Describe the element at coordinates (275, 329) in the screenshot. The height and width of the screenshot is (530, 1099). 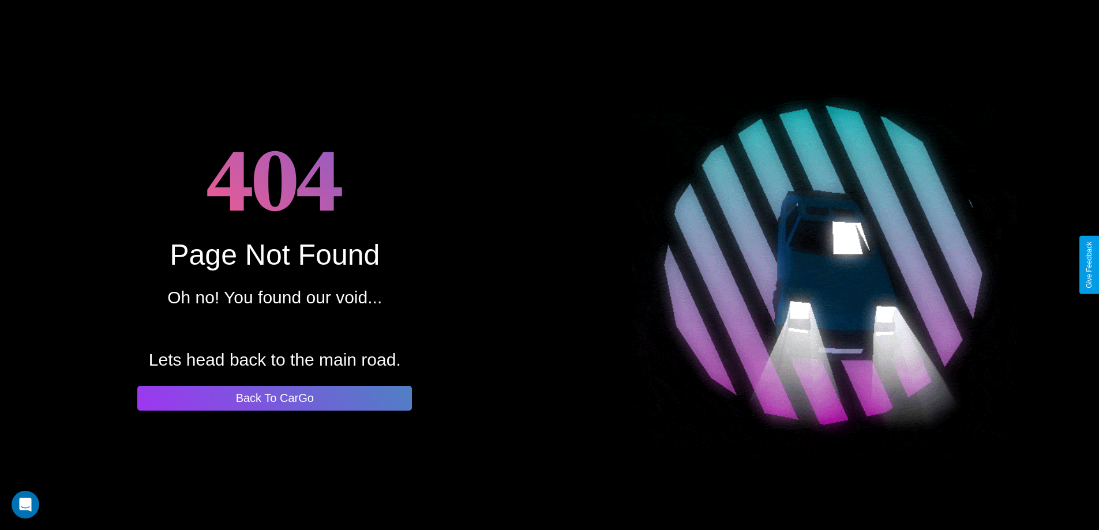
I see `p: Oh no! You found our void... Lets head back to the main road.` at that location.